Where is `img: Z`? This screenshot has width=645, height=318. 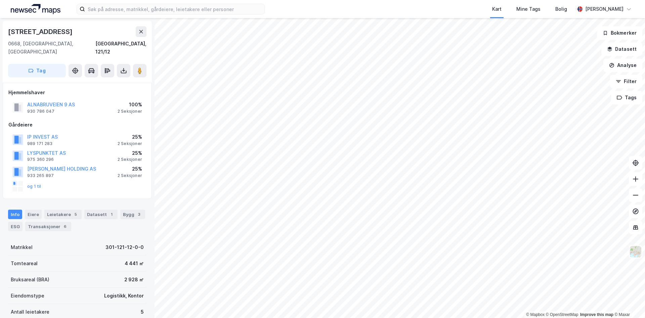 img: Z is located at coordinates (636, 251).